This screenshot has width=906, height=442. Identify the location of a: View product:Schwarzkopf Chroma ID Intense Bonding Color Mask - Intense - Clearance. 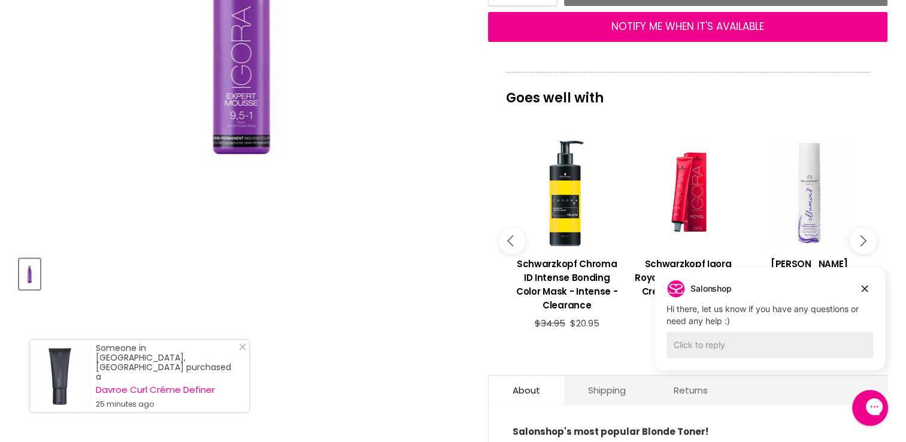
(567, 283).